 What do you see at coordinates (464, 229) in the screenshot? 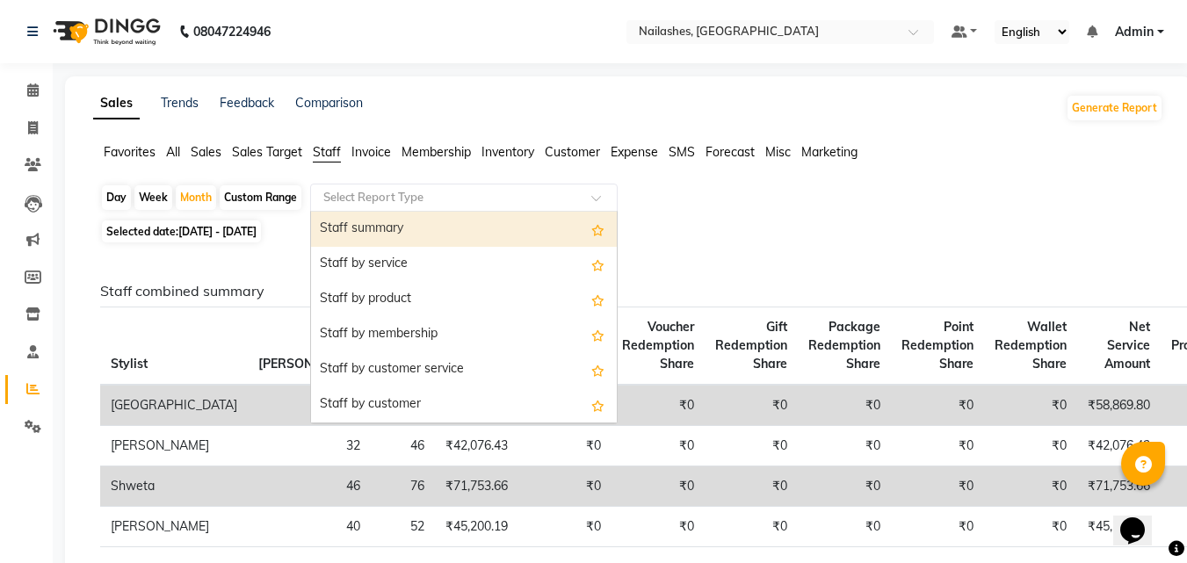
I see `div: Staff summary` at bounding box center [464, 229].